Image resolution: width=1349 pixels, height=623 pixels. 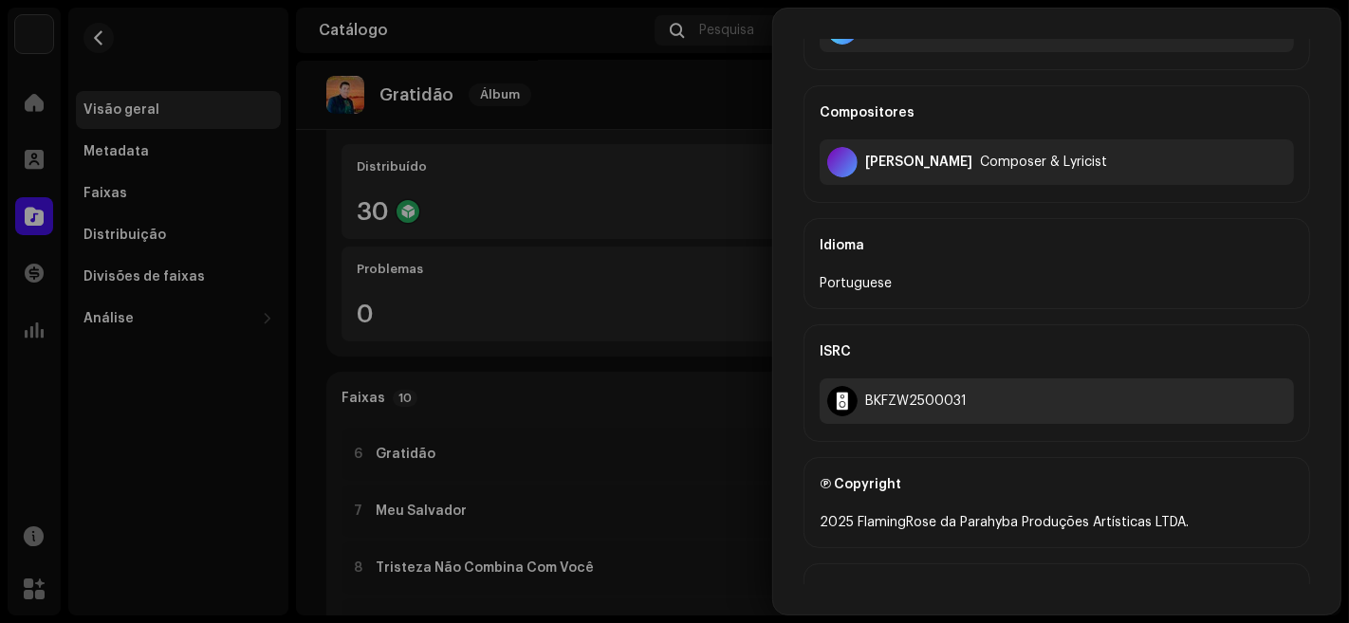 I want to click on div: Jauires dos Santos Silva, so click(x=919, y=162).